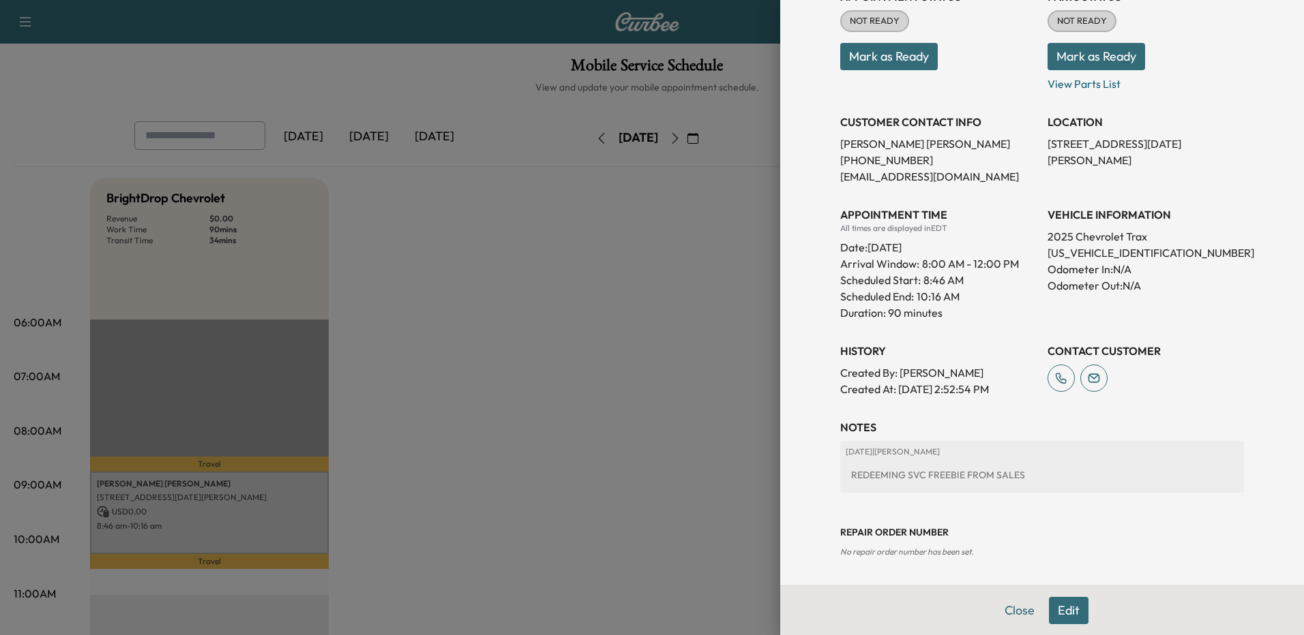 The height and width of the screenshot is (635, 1304). Describe the element at coordinates (943, 280) in the screenshot. I see `p: 8:46 AM` at that location.